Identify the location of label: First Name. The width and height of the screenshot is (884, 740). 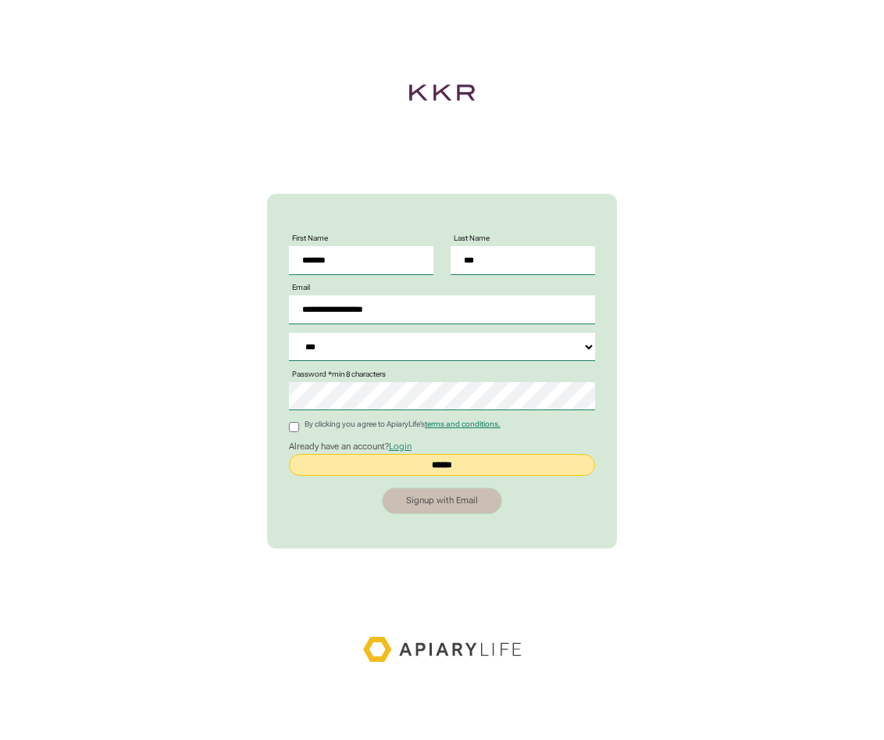
(310, 238).